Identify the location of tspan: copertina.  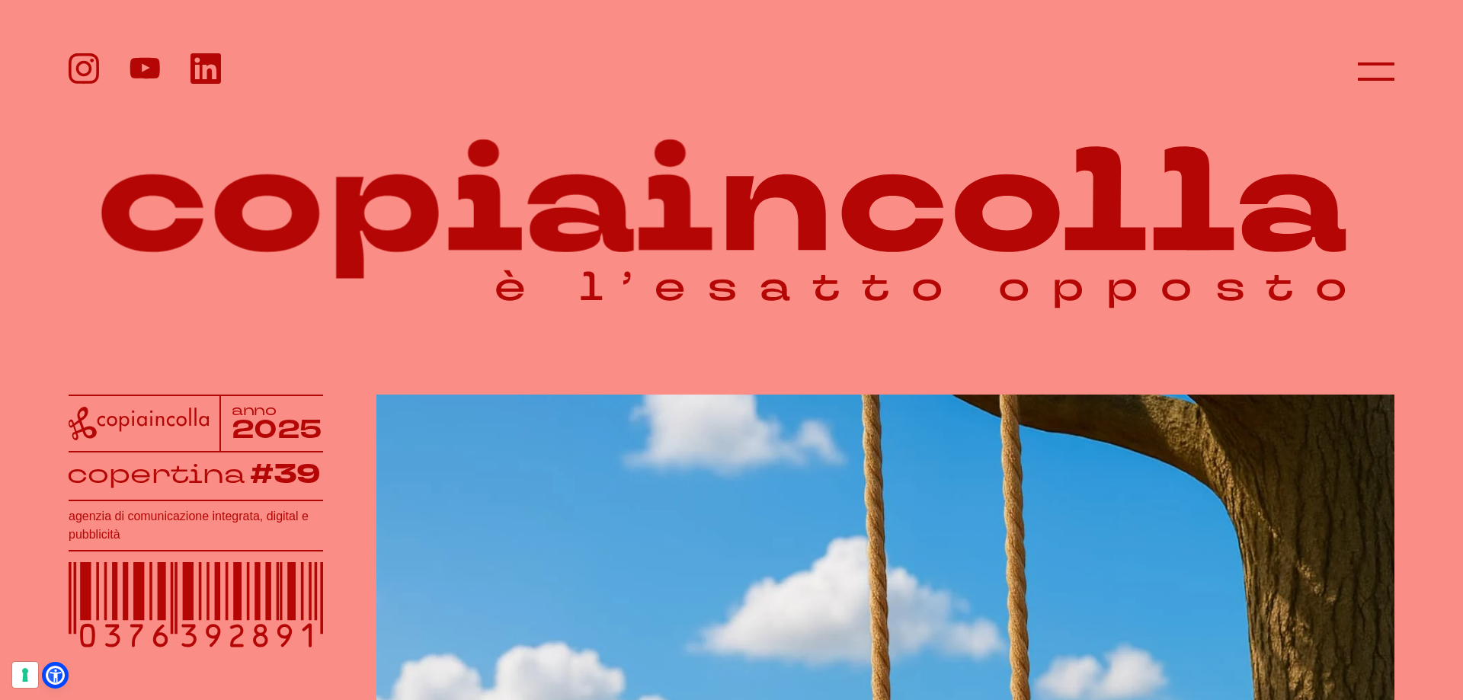
(155, 474).